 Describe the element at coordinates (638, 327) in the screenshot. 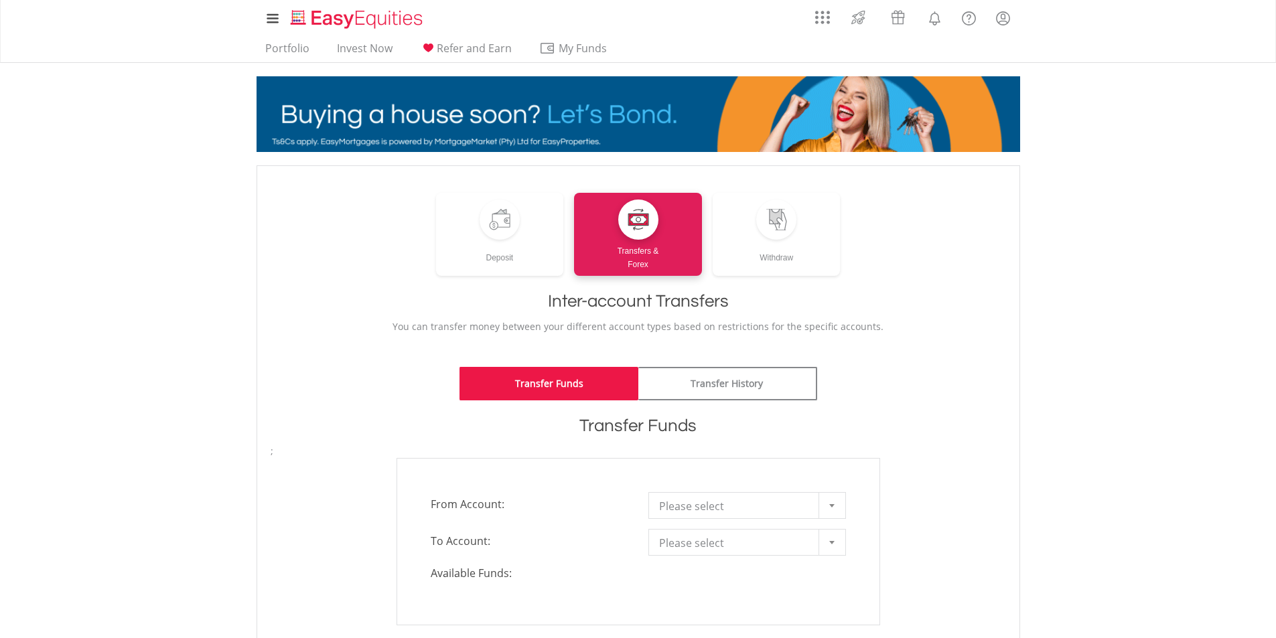

I see `p: You can transfer money between your different account types based on restrictions for the specifi...` at that location.